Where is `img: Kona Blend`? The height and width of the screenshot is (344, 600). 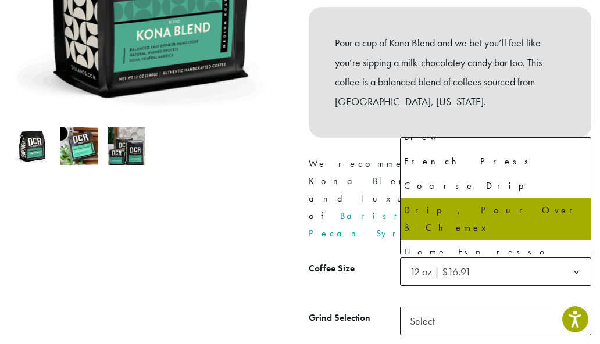
img: Kona Blend is located at coordinates (32, 146).